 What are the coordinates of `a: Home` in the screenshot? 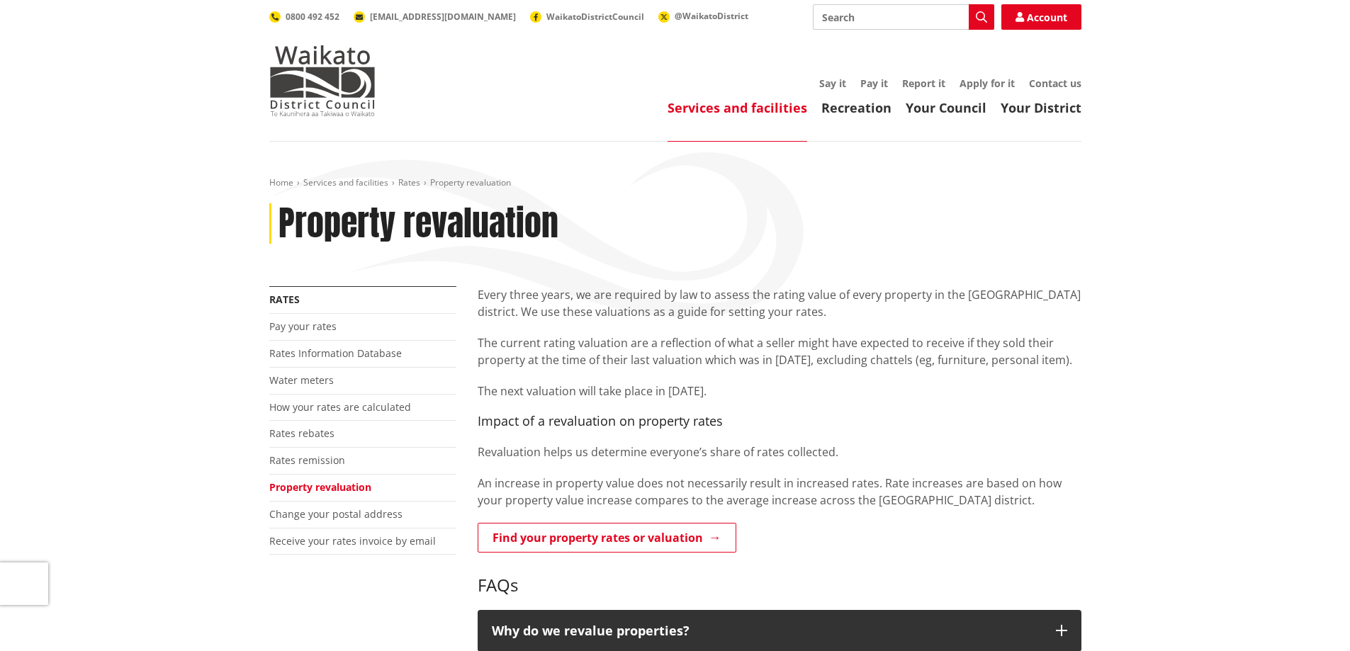 It's located at (281, 182).